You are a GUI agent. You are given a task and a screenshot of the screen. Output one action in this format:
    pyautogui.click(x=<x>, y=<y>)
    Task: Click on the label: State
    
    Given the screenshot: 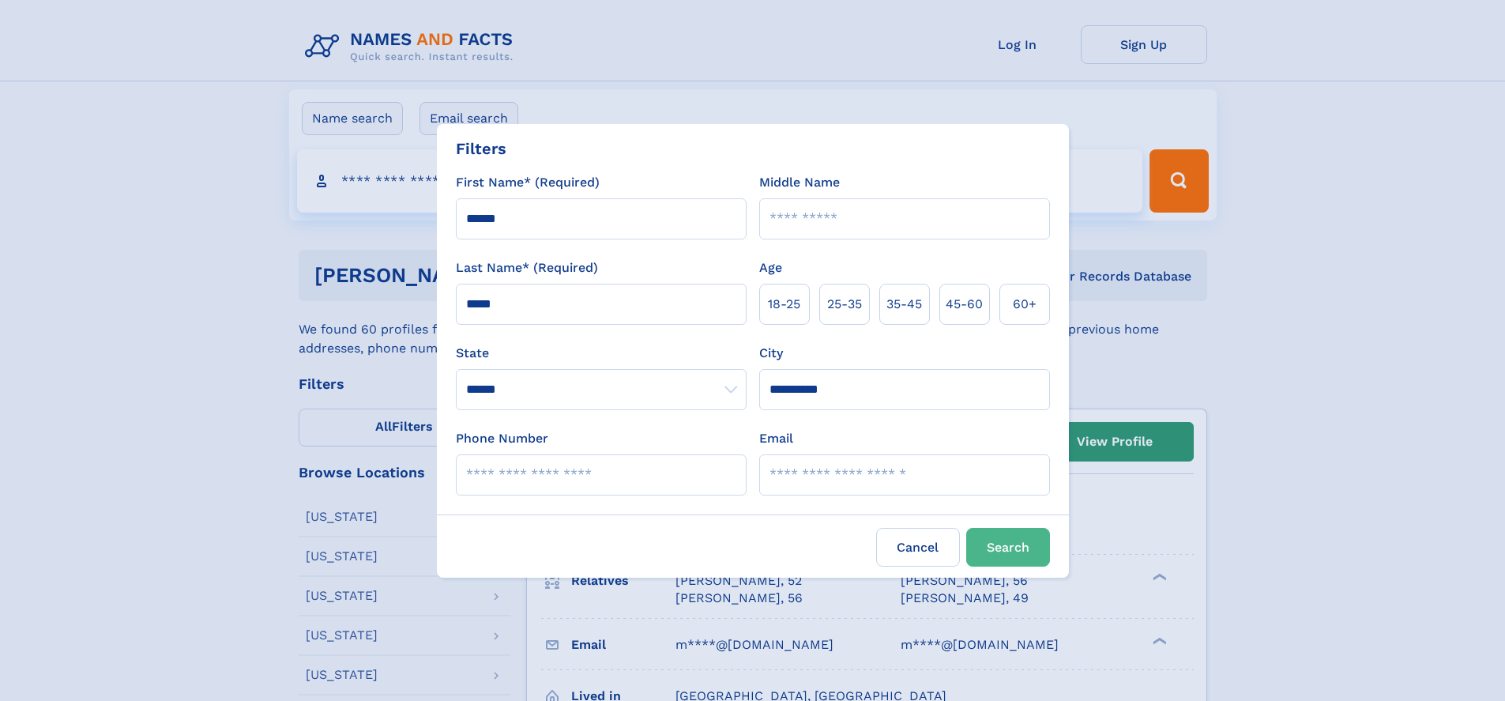 What is the action you would take?
    pyautogui.click(x=601, y=353)
    